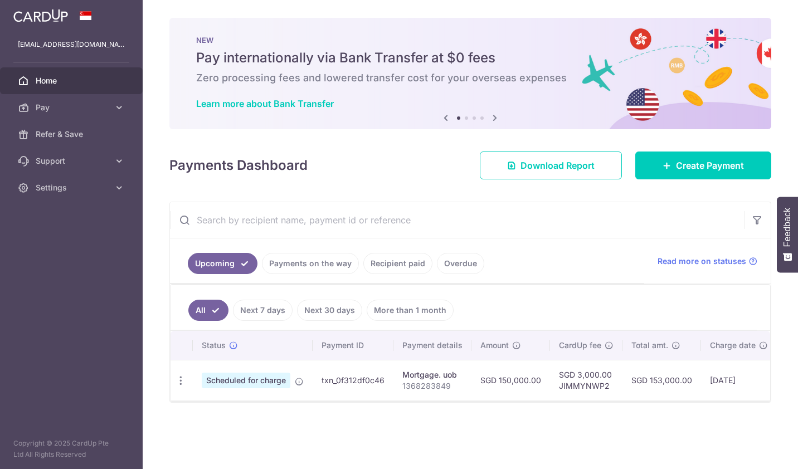 This screenshot has width=798, height=469. I want to click on a: Read more on statuses, so click(707, 261).